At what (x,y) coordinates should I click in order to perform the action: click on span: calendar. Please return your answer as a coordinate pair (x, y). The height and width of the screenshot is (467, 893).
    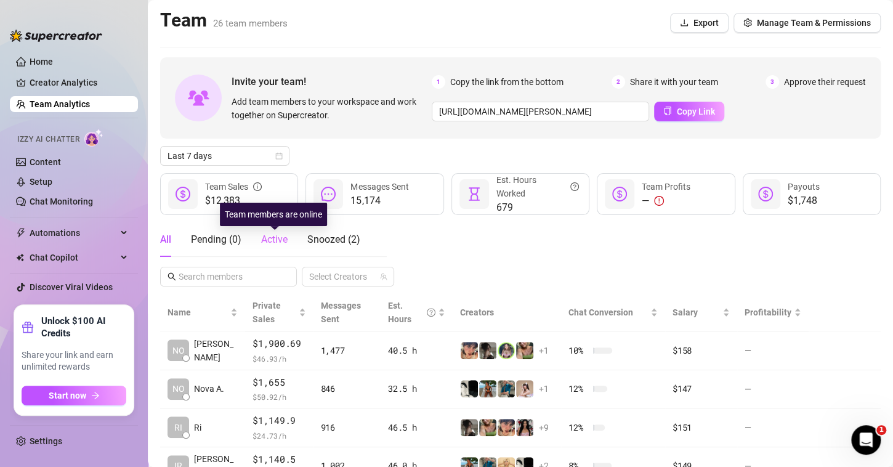
    Looking at the image, I should click on (279, 156).